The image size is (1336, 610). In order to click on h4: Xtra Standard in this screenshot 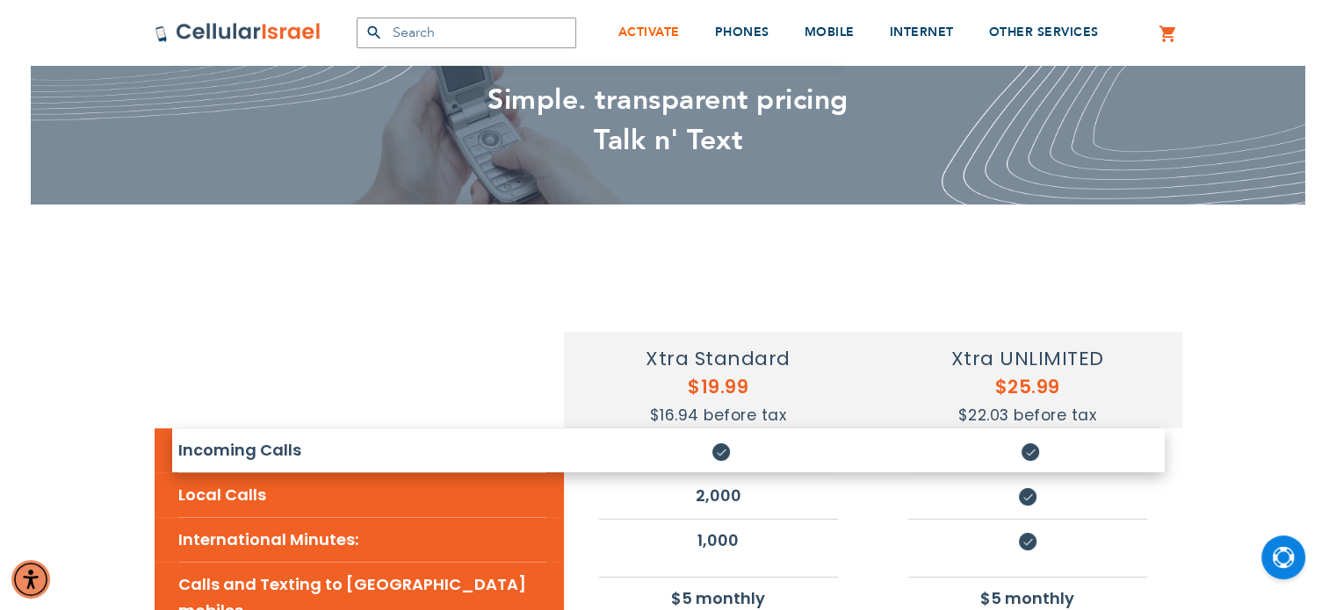, I will do `click(718, 358)`.